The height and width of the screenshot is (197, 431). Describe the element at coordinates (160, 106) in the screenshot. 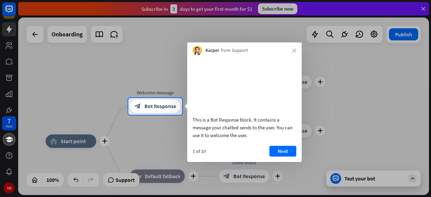

I see `span: Bot Response` at that location.